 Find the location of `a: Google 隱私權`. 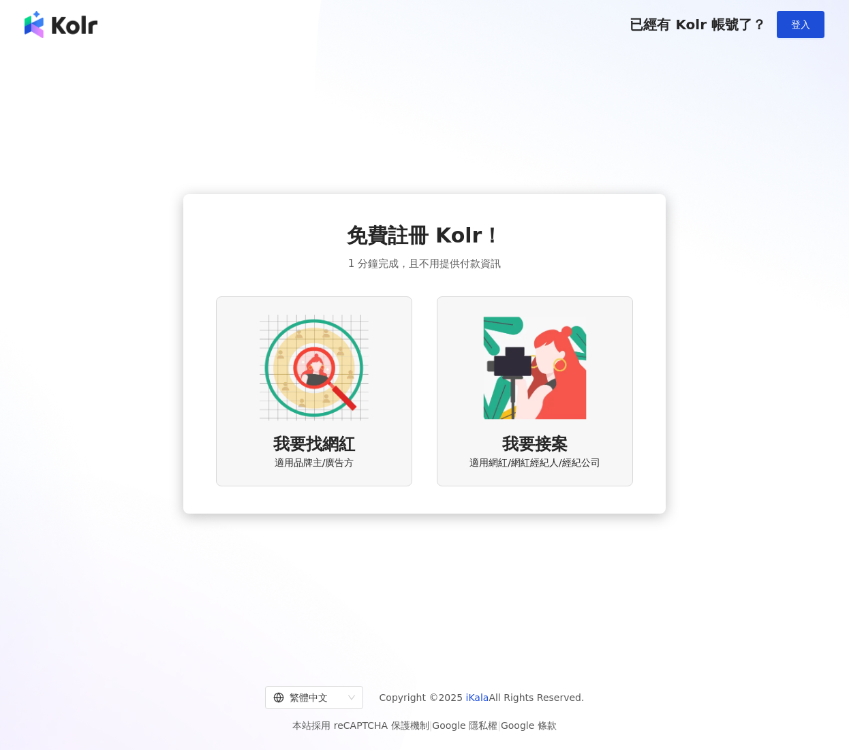

a: Google 隱私權 is located at coordinates (465, 726).